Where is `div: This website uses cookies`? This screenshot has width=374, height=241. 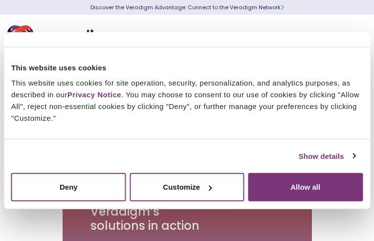 div: This website uses cookies is located at coordinates (187, 68).